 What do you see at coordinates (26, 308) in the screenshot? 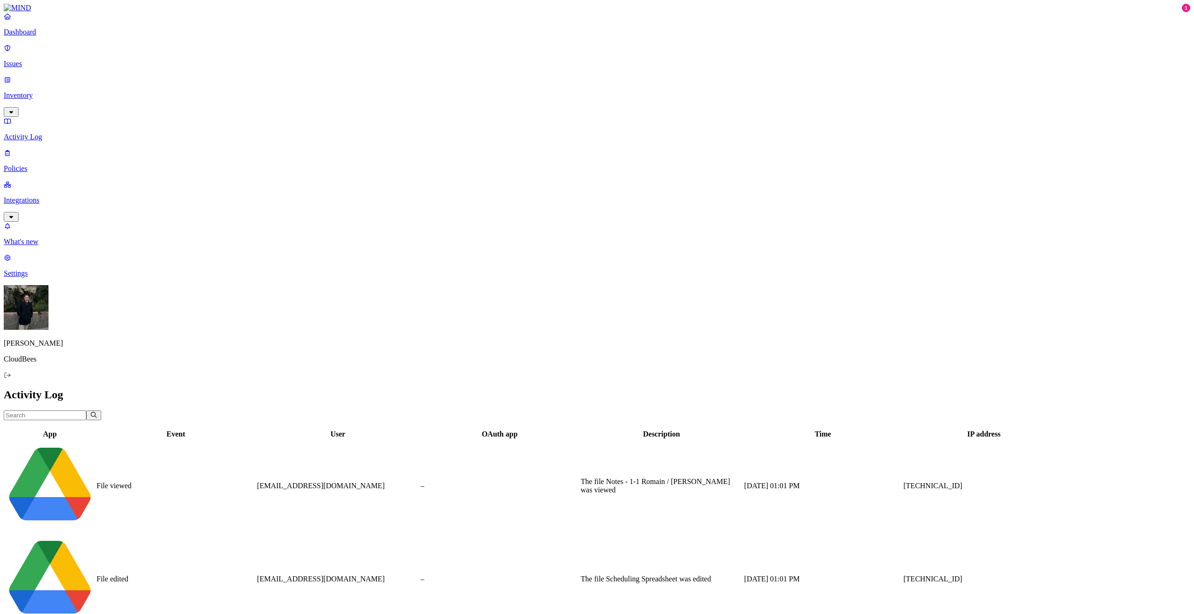
I see `img: Álvaro Menéndez Llada` at bounding box center [26, 308].